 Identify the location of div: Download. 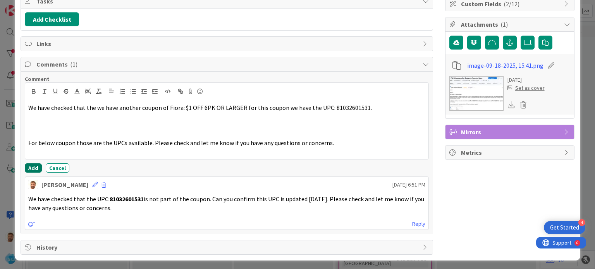
(511, 105).